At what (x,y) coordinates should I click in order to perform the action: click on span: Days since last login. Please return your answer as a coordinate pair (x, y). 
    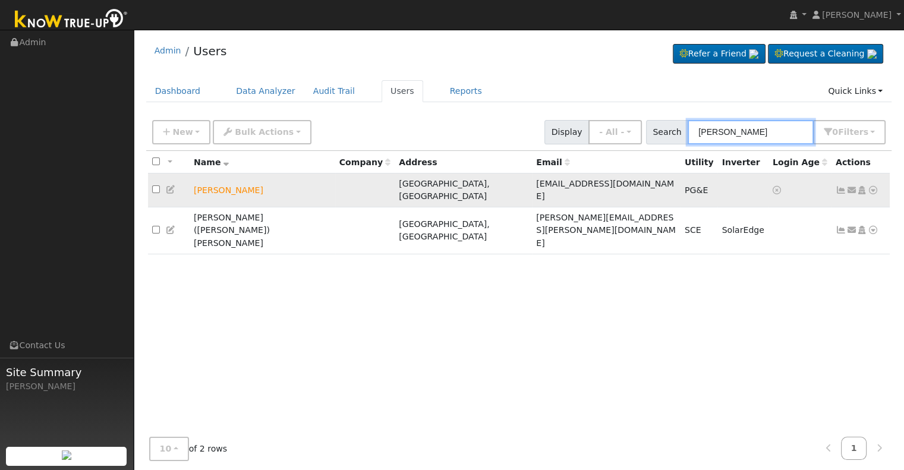
    Looking at the image, I should click on (800, 162).